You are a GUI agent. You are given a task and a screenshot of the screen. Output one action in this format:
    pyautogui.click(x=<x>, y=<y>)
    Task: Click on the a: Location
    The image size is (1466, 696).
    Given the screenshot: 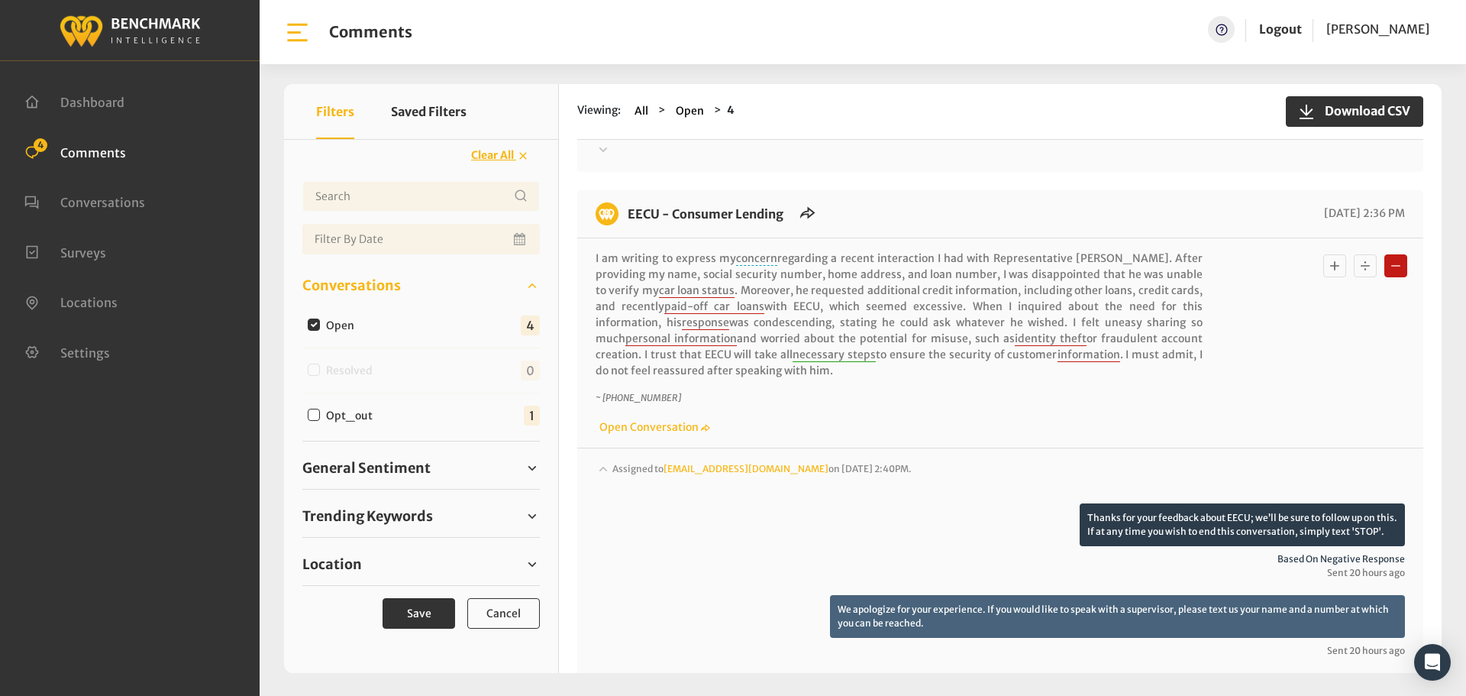 What is the action you would take?
    pyautogui.click(x=421, y=564)
    